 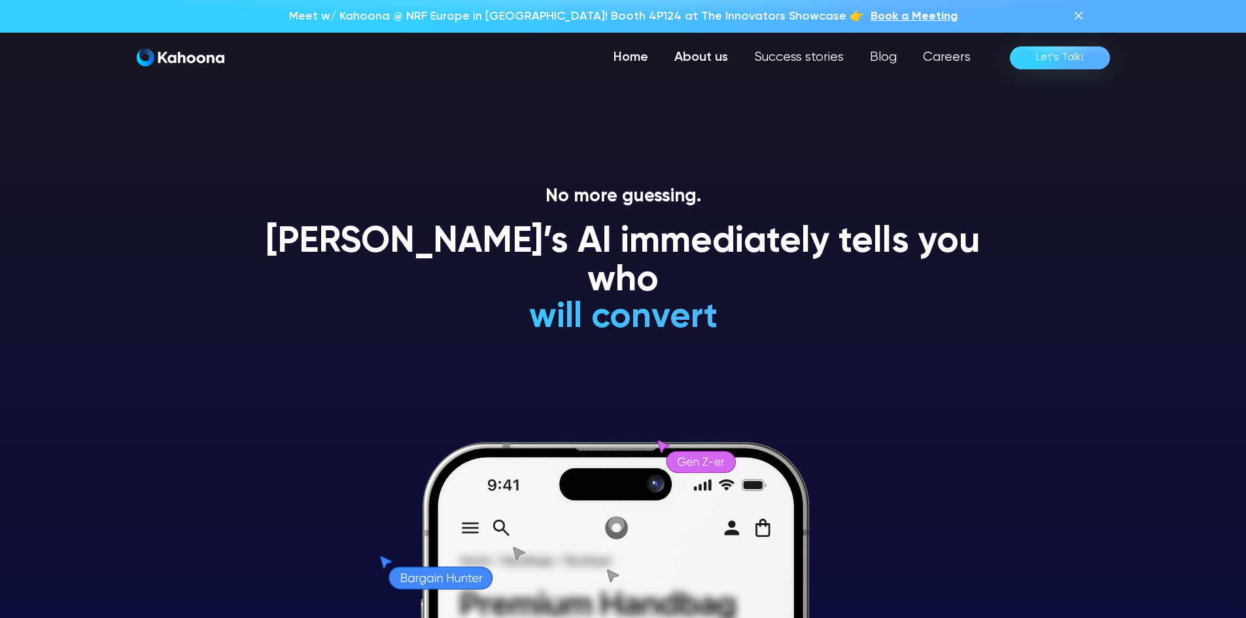 What do you see at coordinates (624, 197) in the screenshot?
I see `p: No more guessing.` at bounding box center [624, 197].